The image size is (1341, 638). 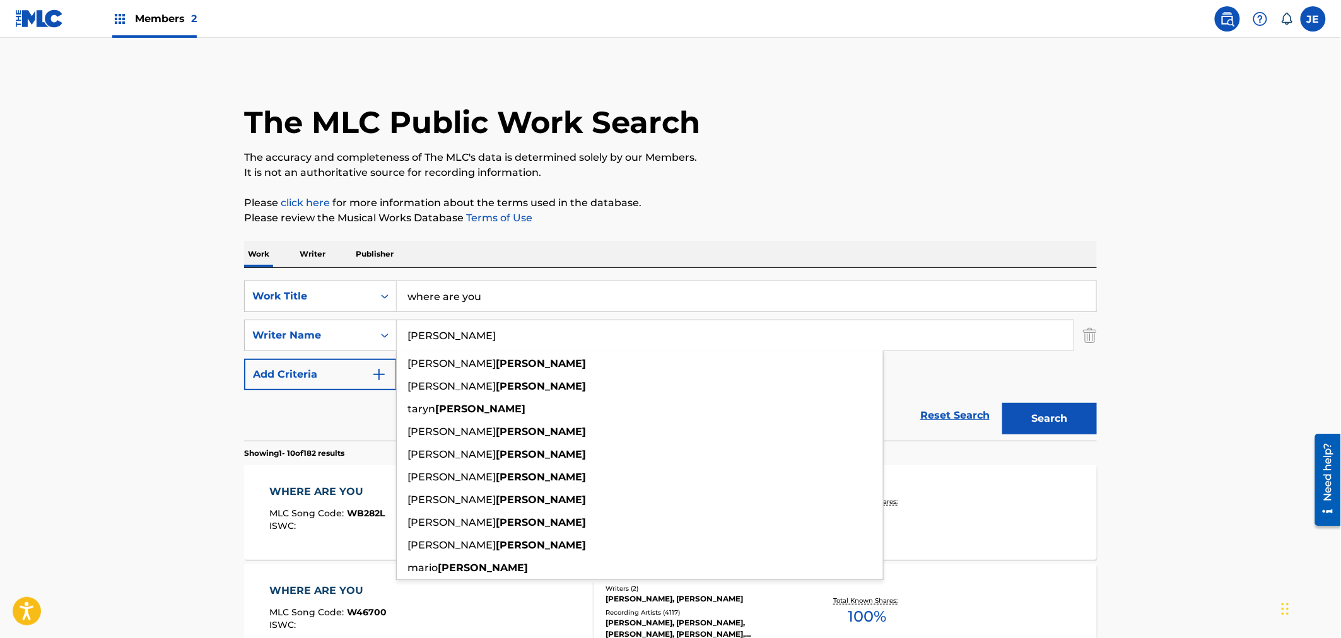 What do you see at coordinates (120, 19) in the screenshot?
I see `img: Top Rightsholders` at bounding box center [120, 19].